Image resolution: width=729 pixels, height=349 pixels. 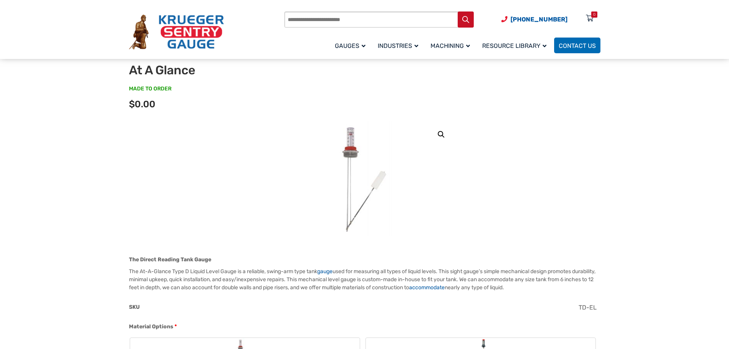 I want to click on a: Resource Library, so click(x=516, y=45).